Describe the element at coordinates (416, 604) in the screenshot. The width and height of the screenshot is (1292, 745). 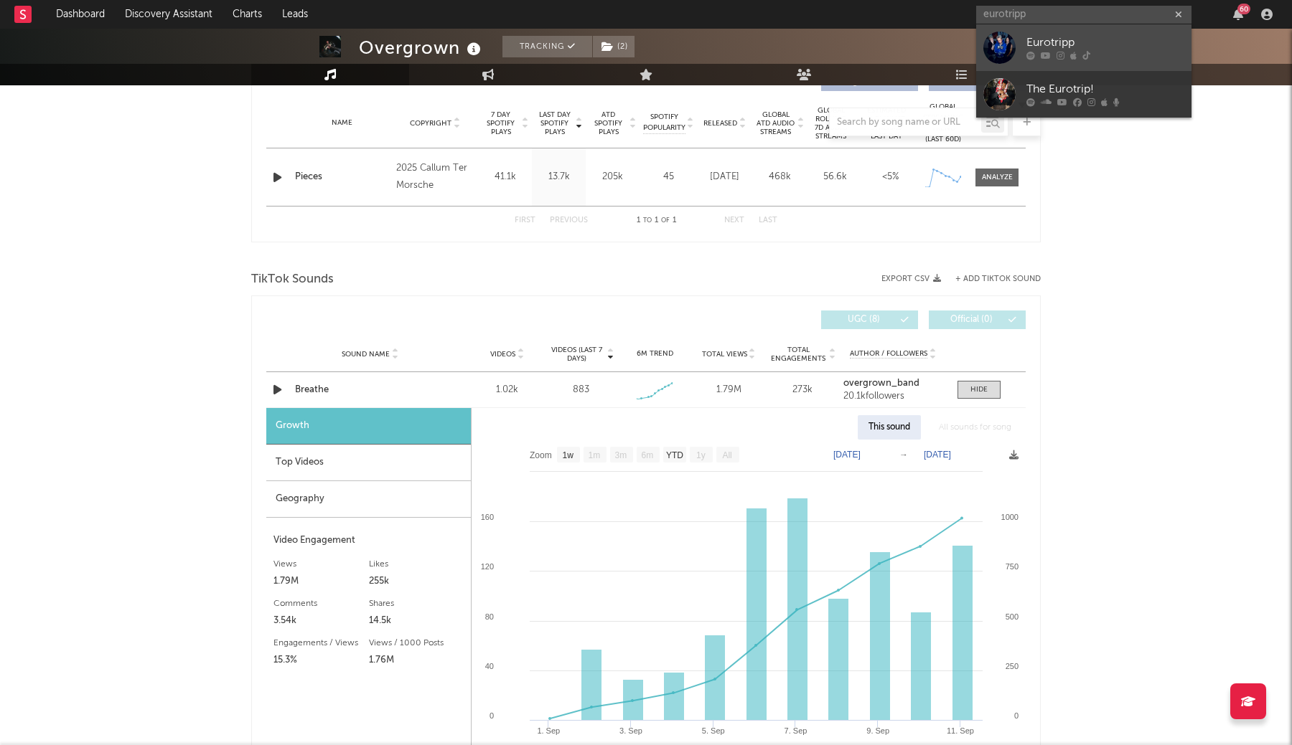
I see `div: Shares` at that location.